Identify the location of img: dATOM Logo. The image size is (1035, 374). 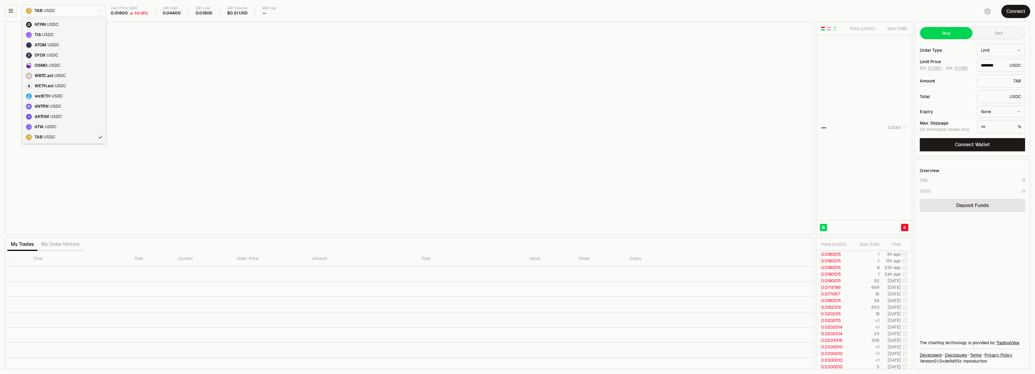
(29, 117).